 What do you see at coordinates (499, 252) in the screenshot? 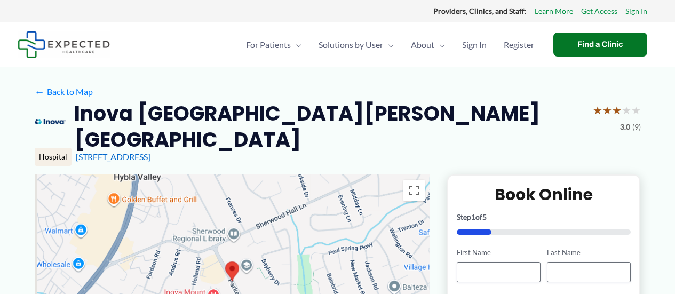
I see `label: First Name` at bounding box center [499, 252].